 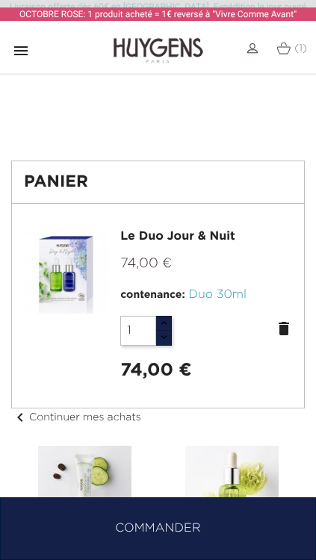 I want to click on strong: 74,00 €, so click(x=155, y=371).